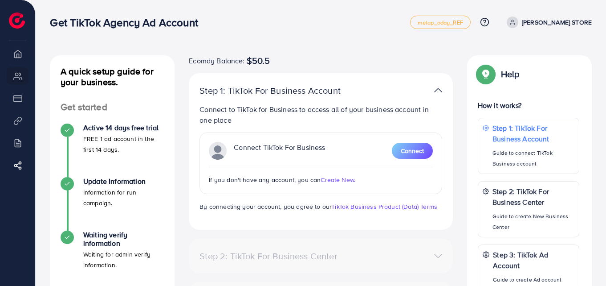 The image size is (606, 286). I want to click on li: Update Information, so click(112, 204).